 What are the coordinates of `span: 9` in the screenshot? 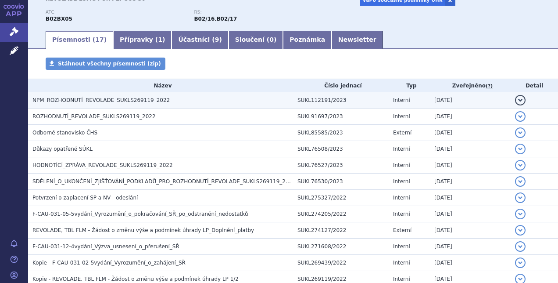 It's located at (217, 40).